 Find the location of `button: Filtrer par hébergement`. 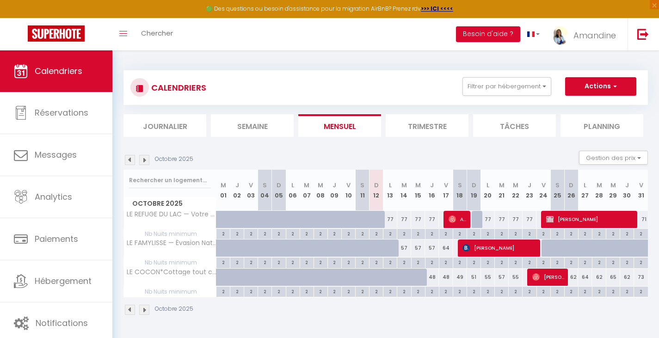

button: Filtrer par hébergement is located at coordinates (507, 86).